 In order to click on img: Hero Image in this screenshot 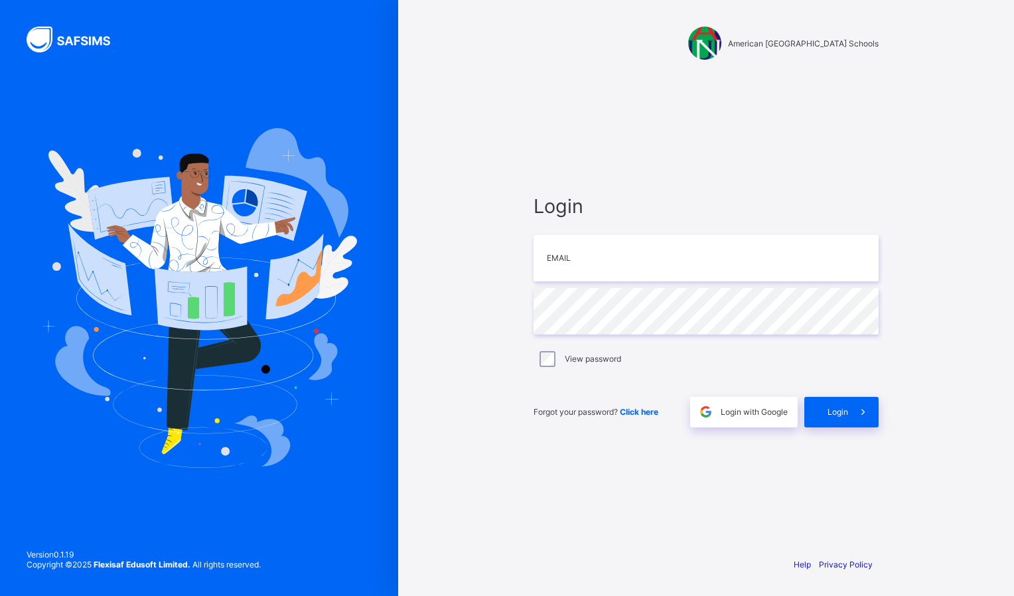, I will do `click(199, 298)`.